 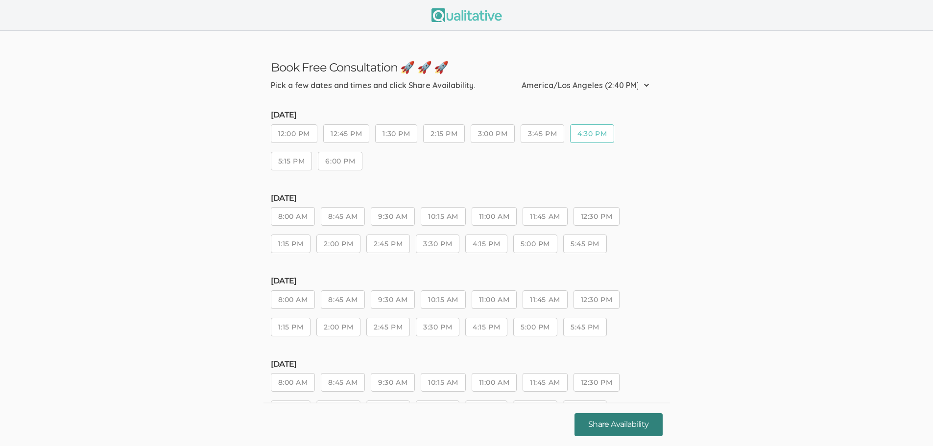 I want to click on button: 5:15 PM, so click(x=292, y=161).